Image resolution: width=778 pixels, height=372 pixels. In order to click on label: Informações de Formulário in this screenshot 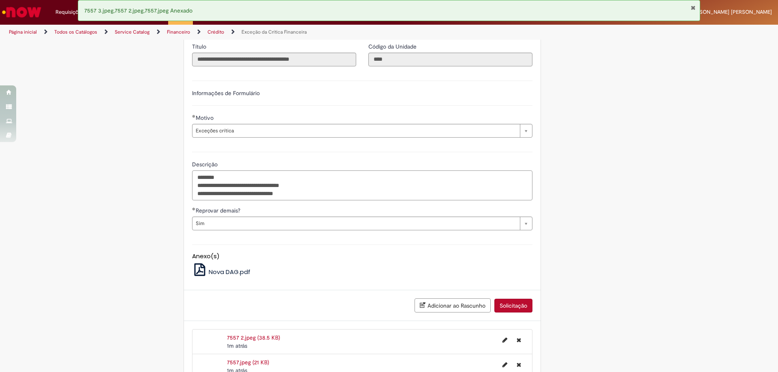, I will do `click(226, 93)`.